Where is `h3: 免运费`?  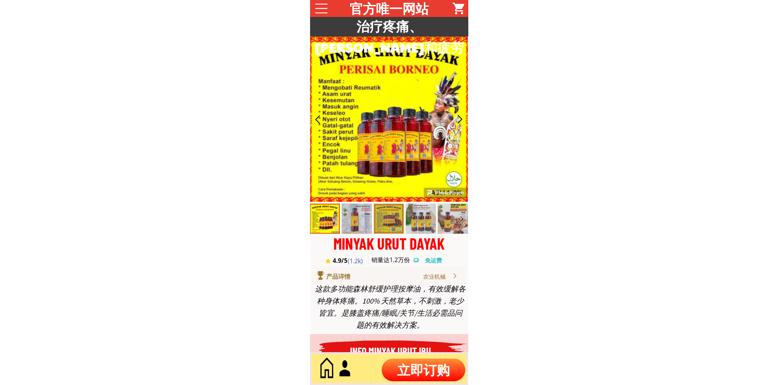 h3: 免运费 is located at coordinates (435, 260).